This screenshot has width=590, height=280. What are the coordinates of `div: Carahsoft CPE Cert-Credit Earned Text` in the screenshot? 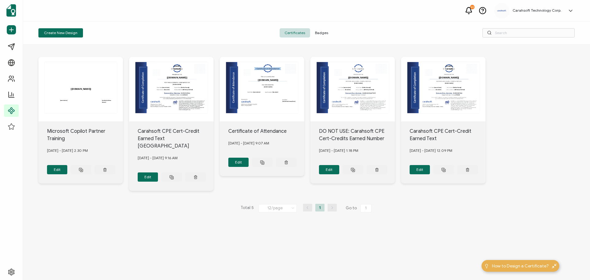 It's located at (448, 135).